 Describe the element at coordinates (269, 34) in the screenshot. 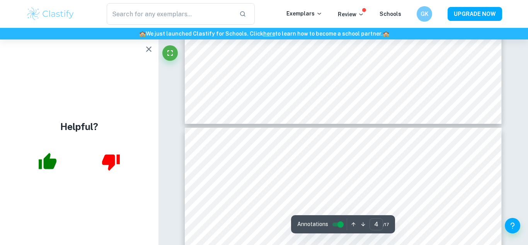

I see `a: here` at that location.